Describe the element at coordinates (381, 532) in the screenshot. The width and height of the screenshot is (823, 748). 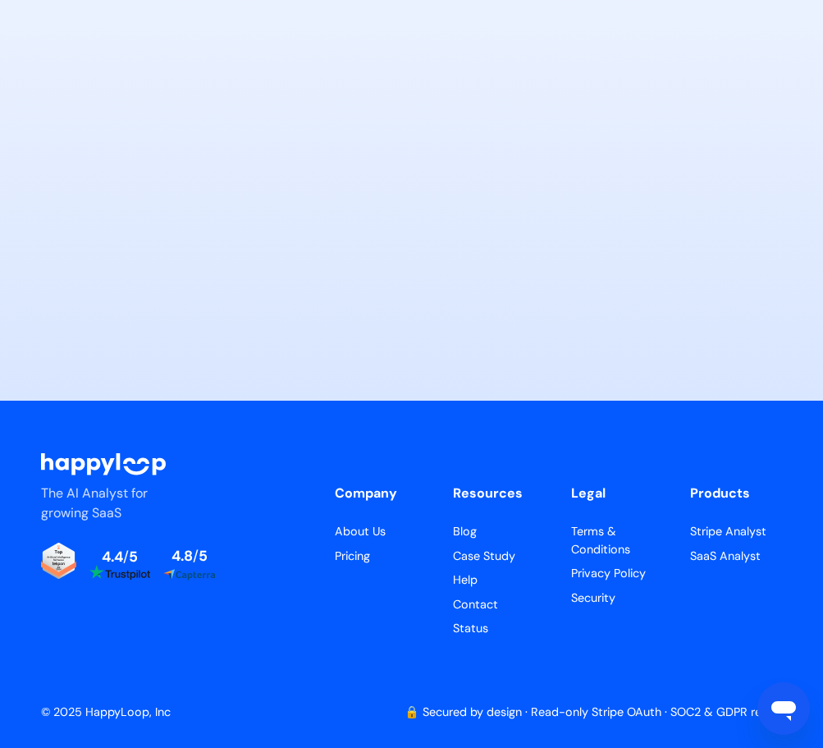
I see `a: Learn more about HappyLoop` at that location.